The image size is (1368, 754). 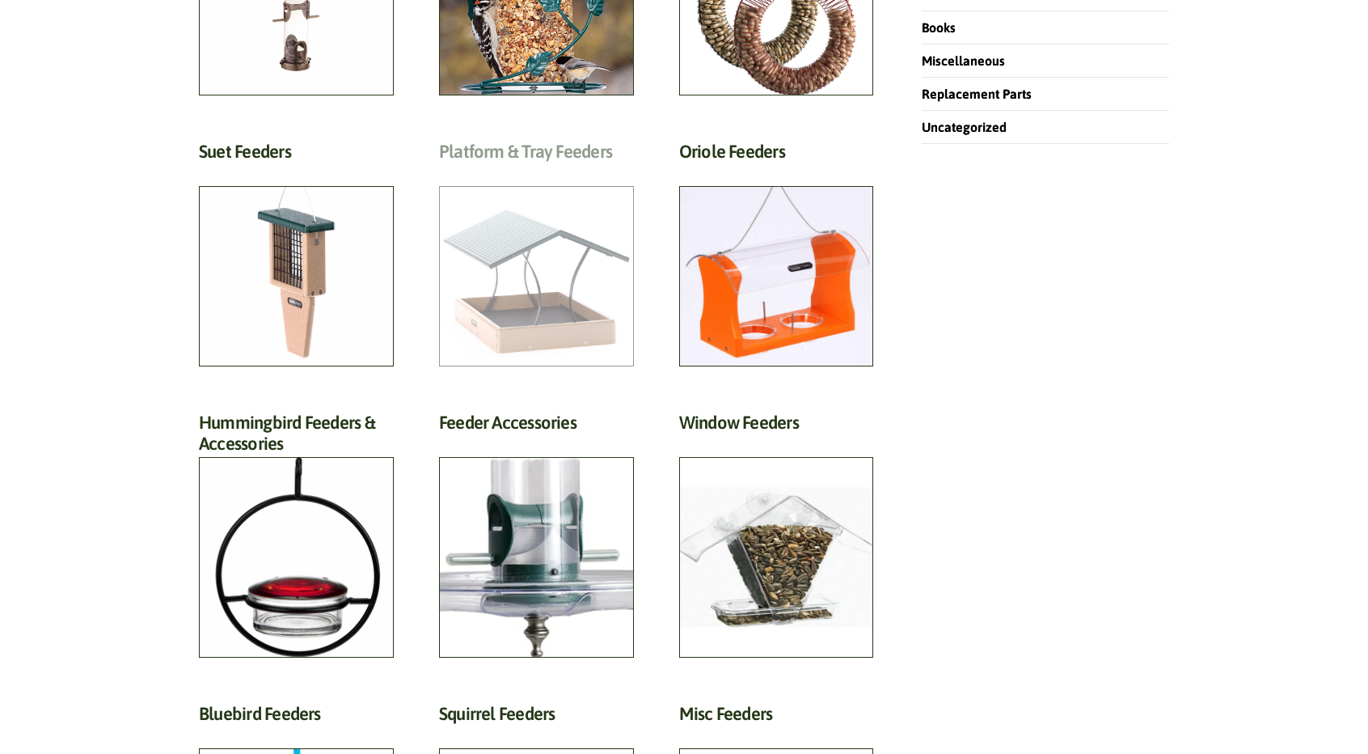 I want to click on h2: Feeder Accessories, so click(x=536, y=426).